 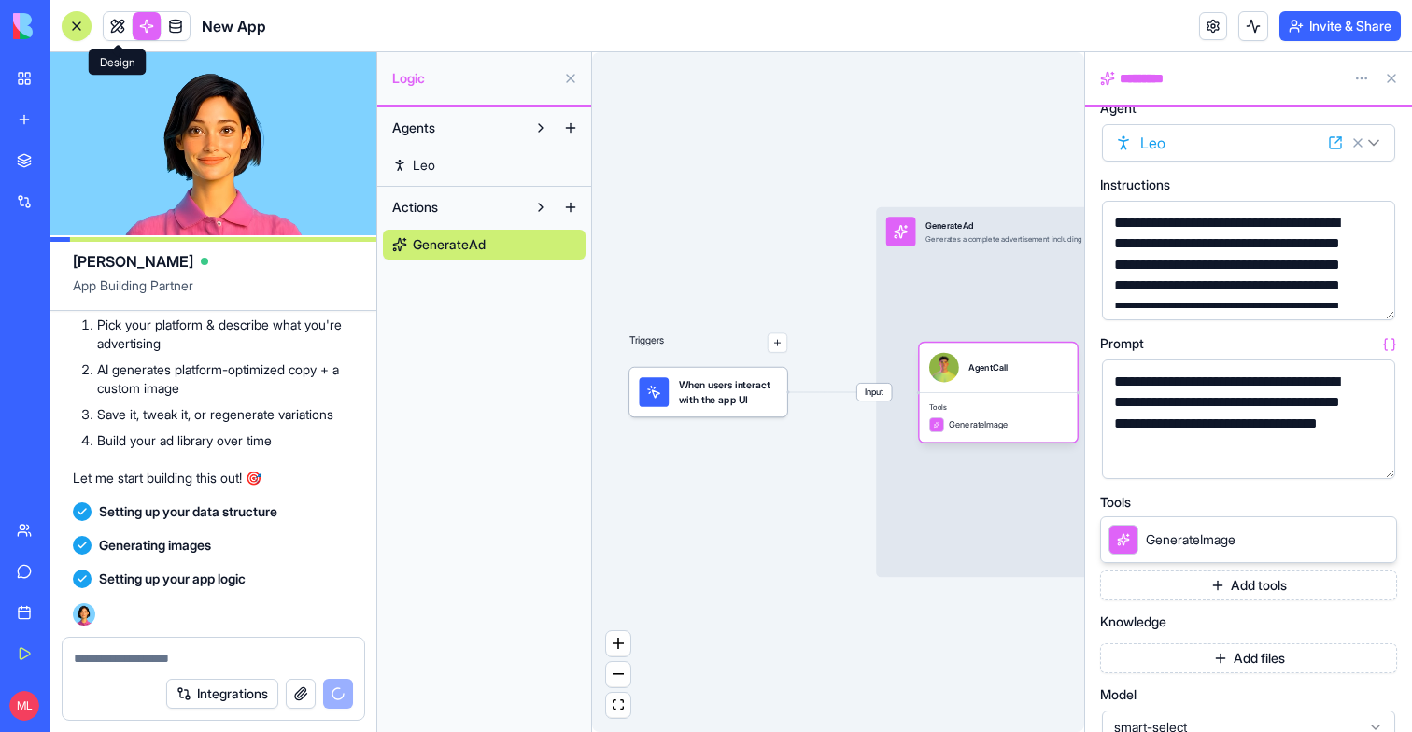 I want to click on span: Instructions, so click(x=1135, y=185).